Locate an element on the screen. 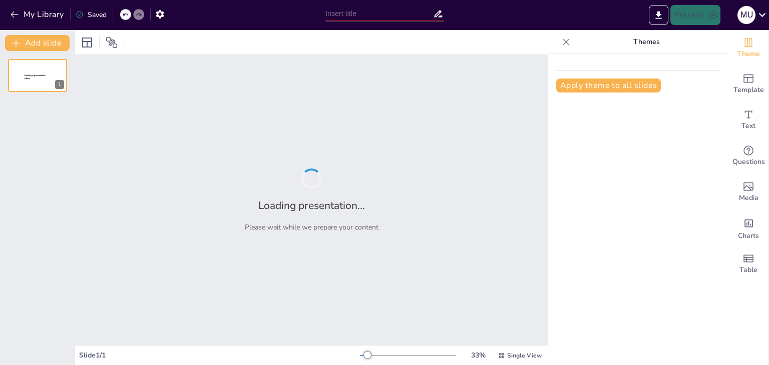 The image size is (769, 365). button: Apply theme to all slides is located at coordinates (608, 86).